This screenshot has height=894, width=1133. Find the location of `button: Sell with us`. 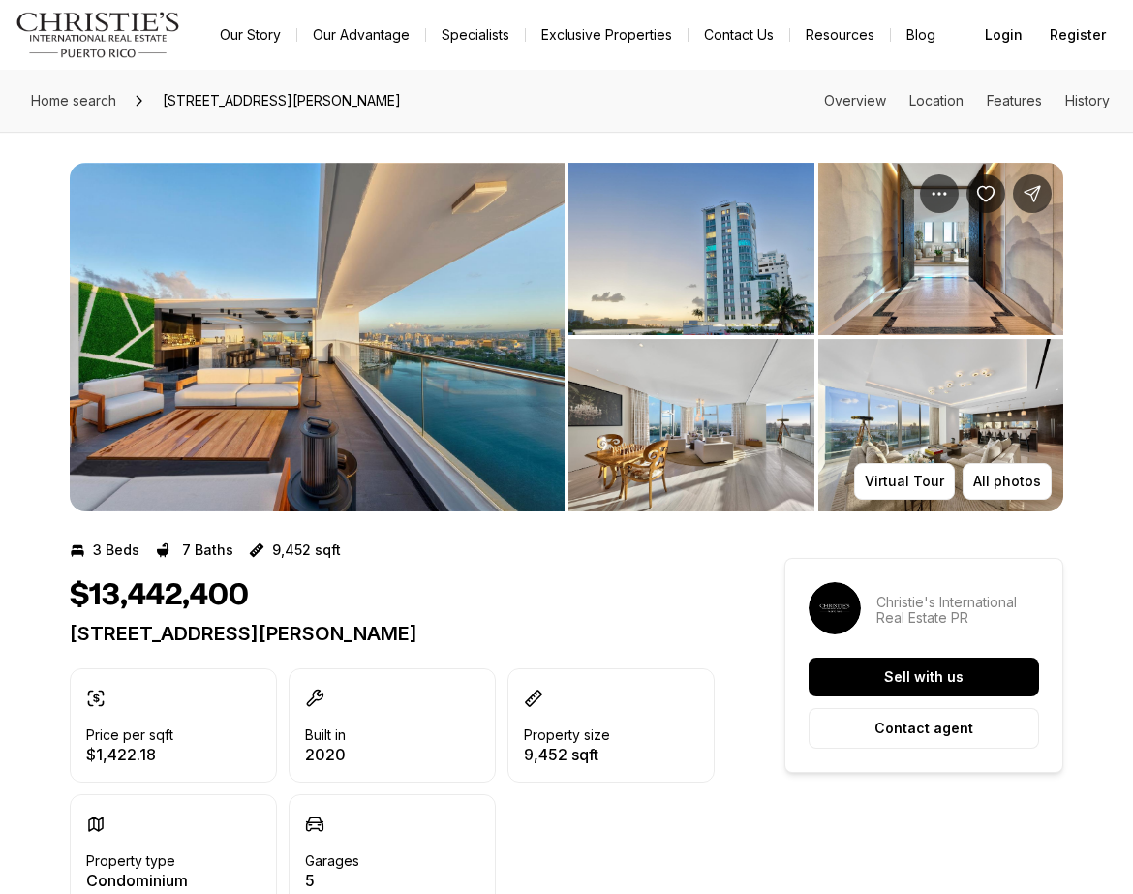

button: Sell with us is located at coordinates (924, 677).